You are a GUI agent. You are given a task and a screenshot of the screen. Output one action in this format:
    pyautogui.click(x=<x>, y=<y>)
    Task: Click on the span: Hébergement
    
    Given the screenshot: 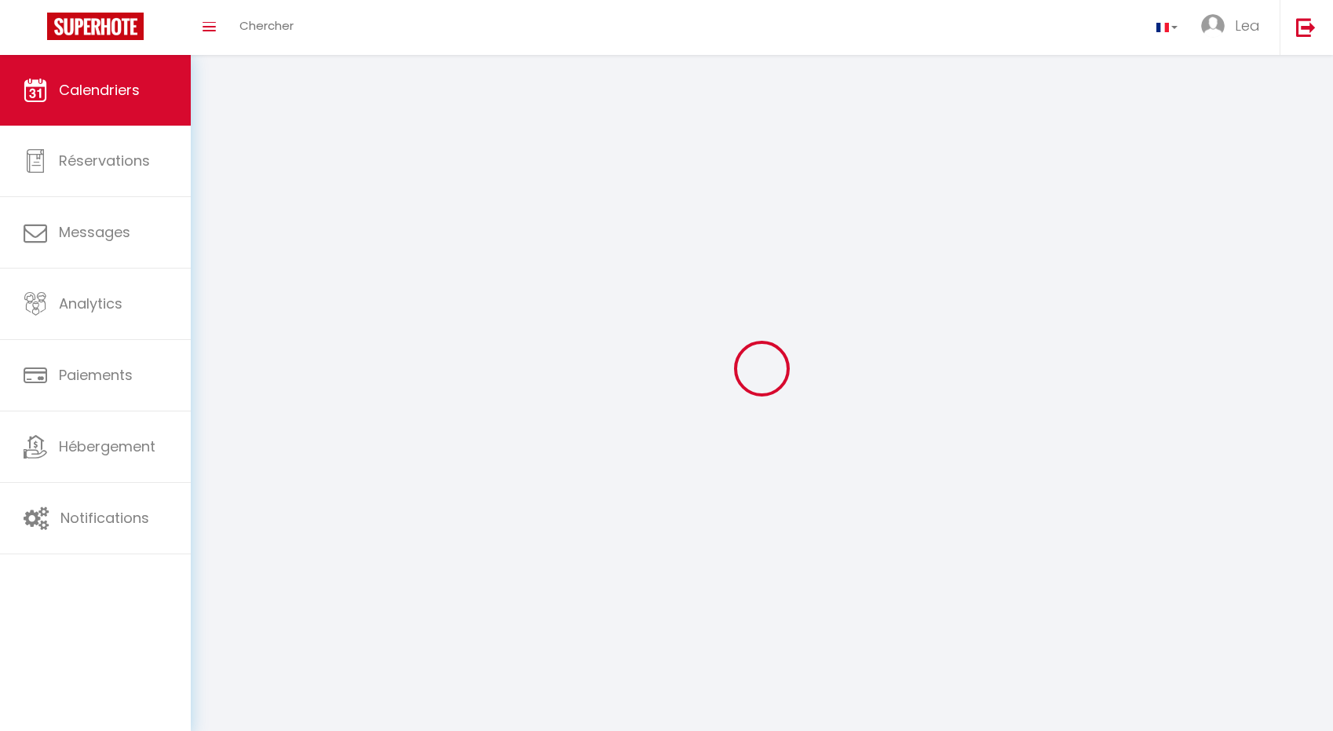 What is the action you would take?
    pyautogui.click(x=107, y=446)
    